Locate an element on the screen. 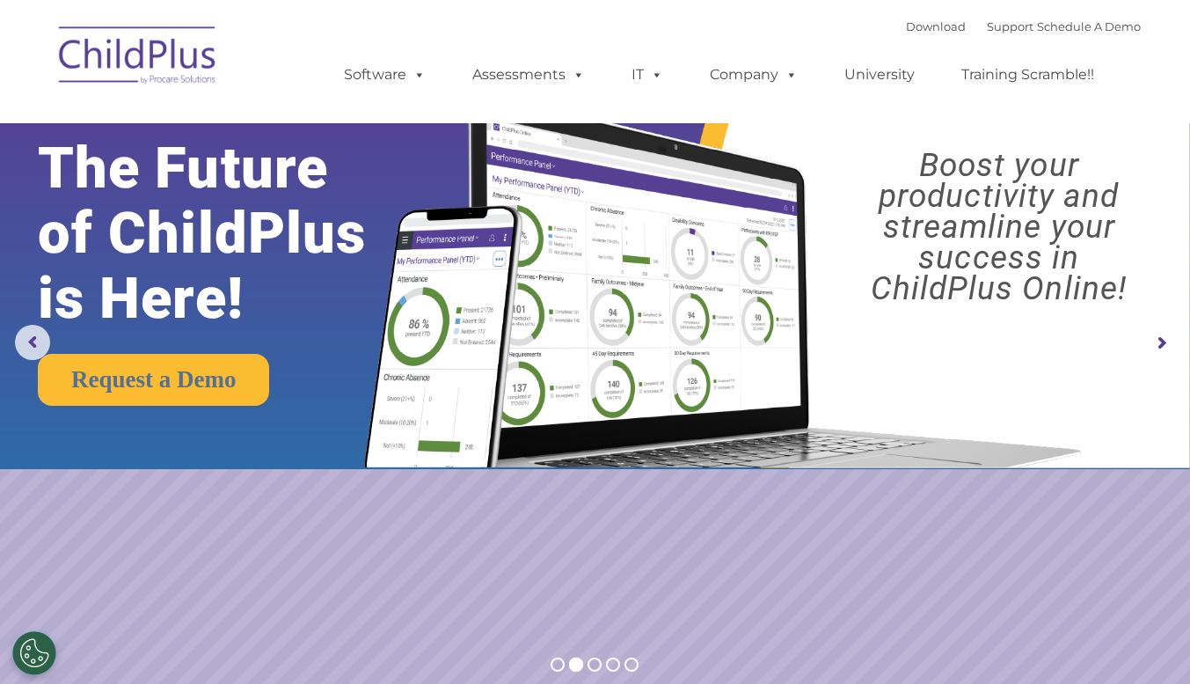  a: IT is located at coordinates (648, 75).